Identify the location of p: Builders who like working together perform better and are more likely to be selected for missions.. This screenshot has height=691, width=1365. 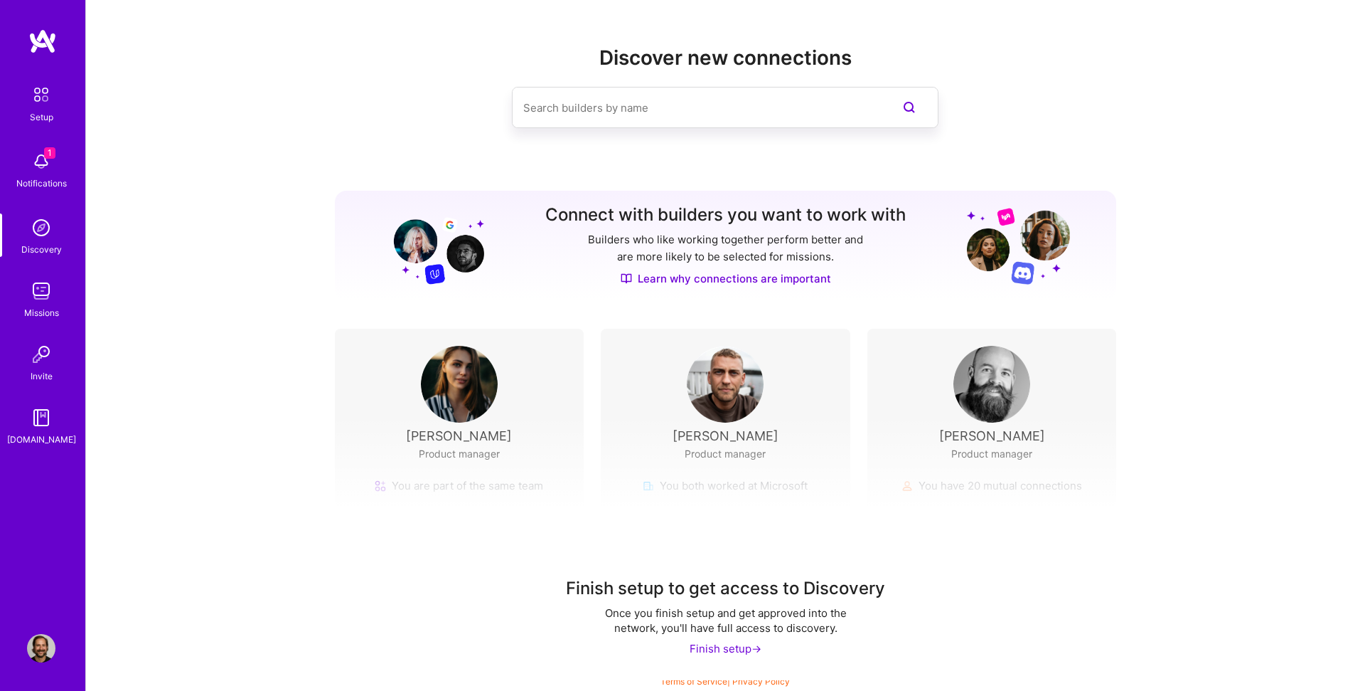
(725, 248).